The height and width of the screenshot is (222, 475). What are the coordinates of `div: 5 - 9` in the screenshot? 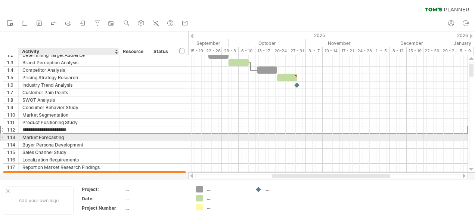 It's located at (465, 51).